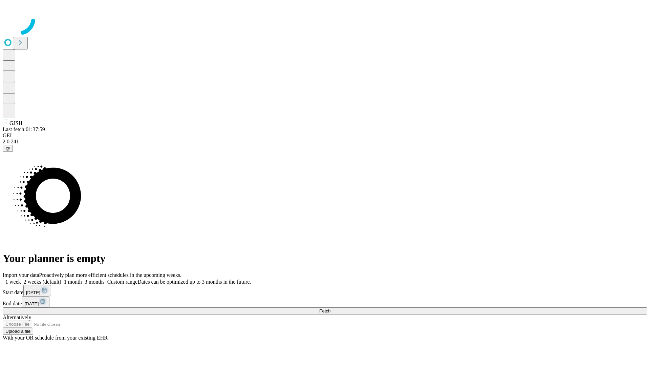 This screenshot has width=650, height=366. What do you see at coordinates (325, 302) in the screenshot?
I see `div: End date` at bounding box center [325, 302].